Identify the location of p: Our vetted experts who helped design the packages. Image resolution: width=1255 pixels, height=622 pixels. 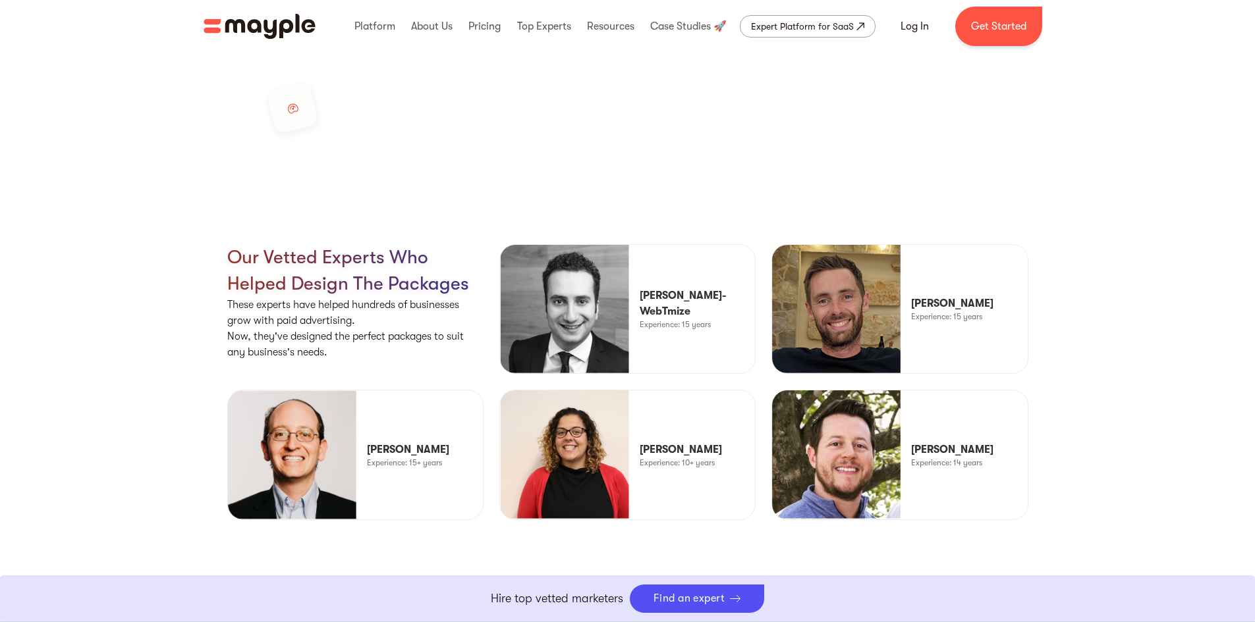
(355, 271).